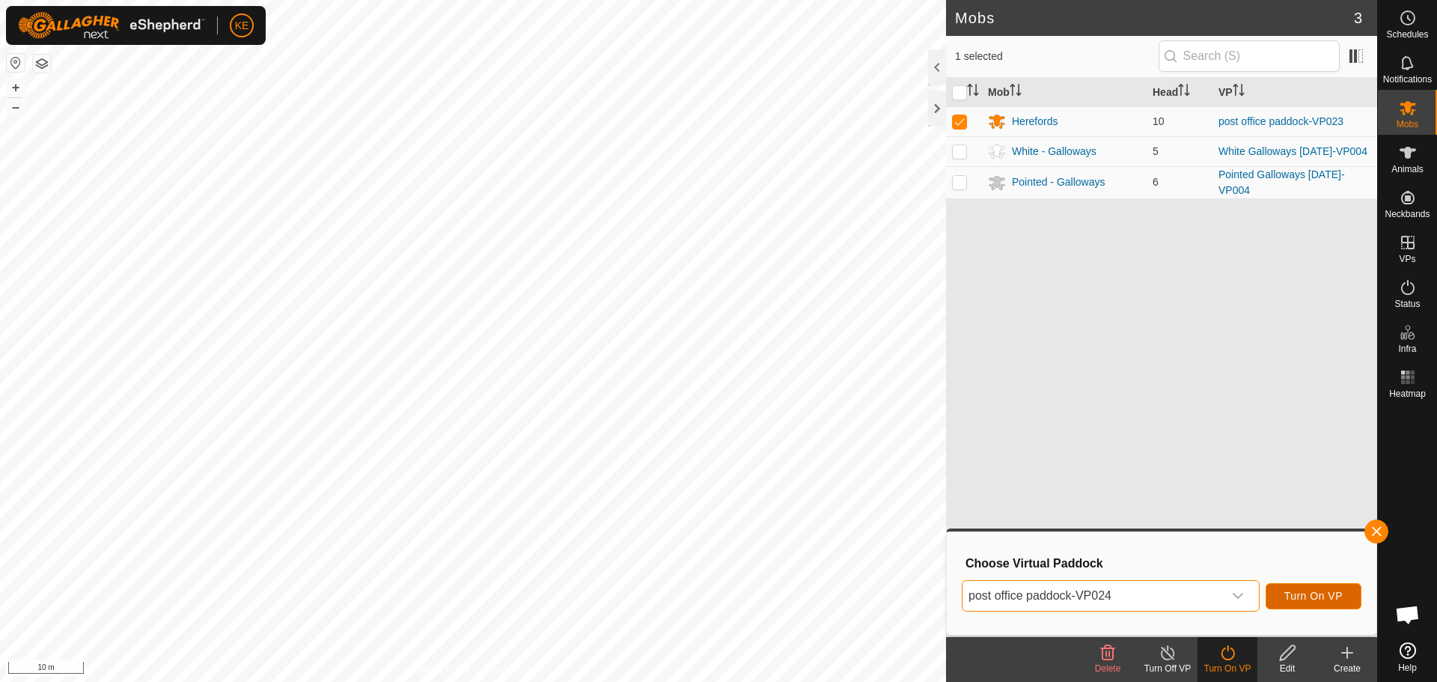 This screenshot has width=1437, height=682. What do you see at coordinates (1054, 151) in the screenshot?
I see `div: White - Galloways` at bounding box center [1054, 151].